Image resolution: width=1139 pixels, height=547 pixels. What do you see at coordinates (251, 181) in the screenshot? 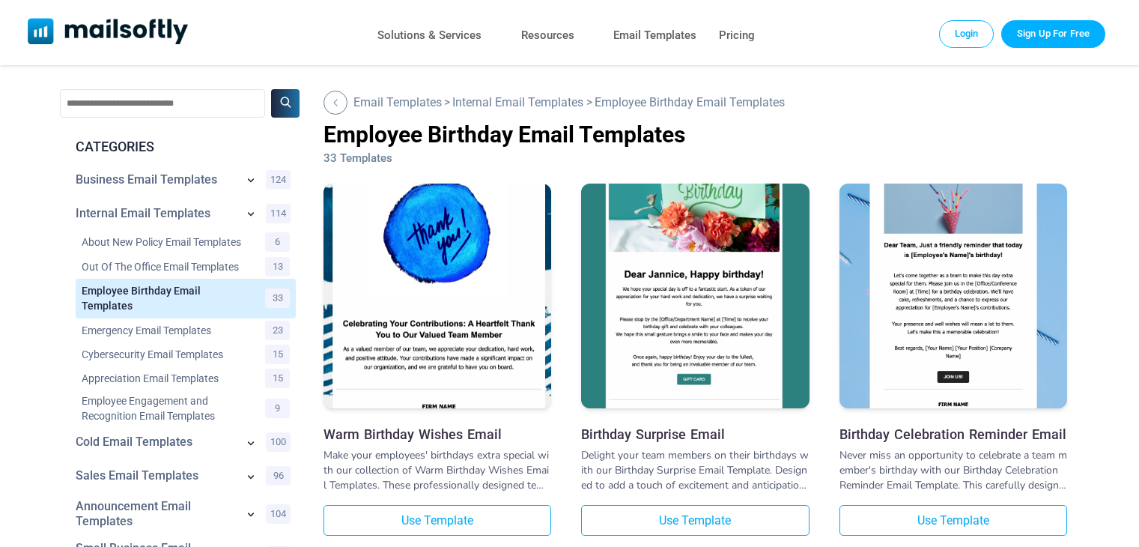
I see `a: Show subcategories for Business Email Templates` at bounding box center [251, 181].